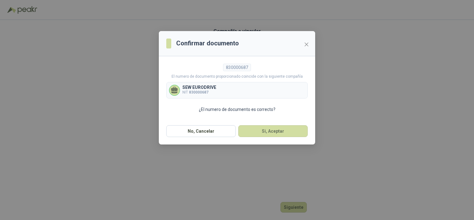 The height and width of the screenshot is (220, 474). I want to click on span: close, so click(307, 44).